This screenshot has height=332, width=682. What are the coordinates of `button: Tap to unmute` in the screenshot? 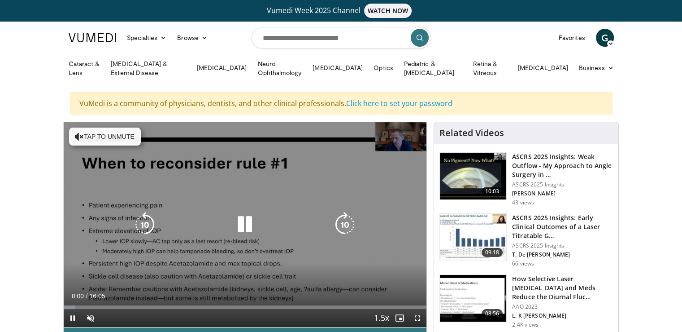 It's located at (105, 136).